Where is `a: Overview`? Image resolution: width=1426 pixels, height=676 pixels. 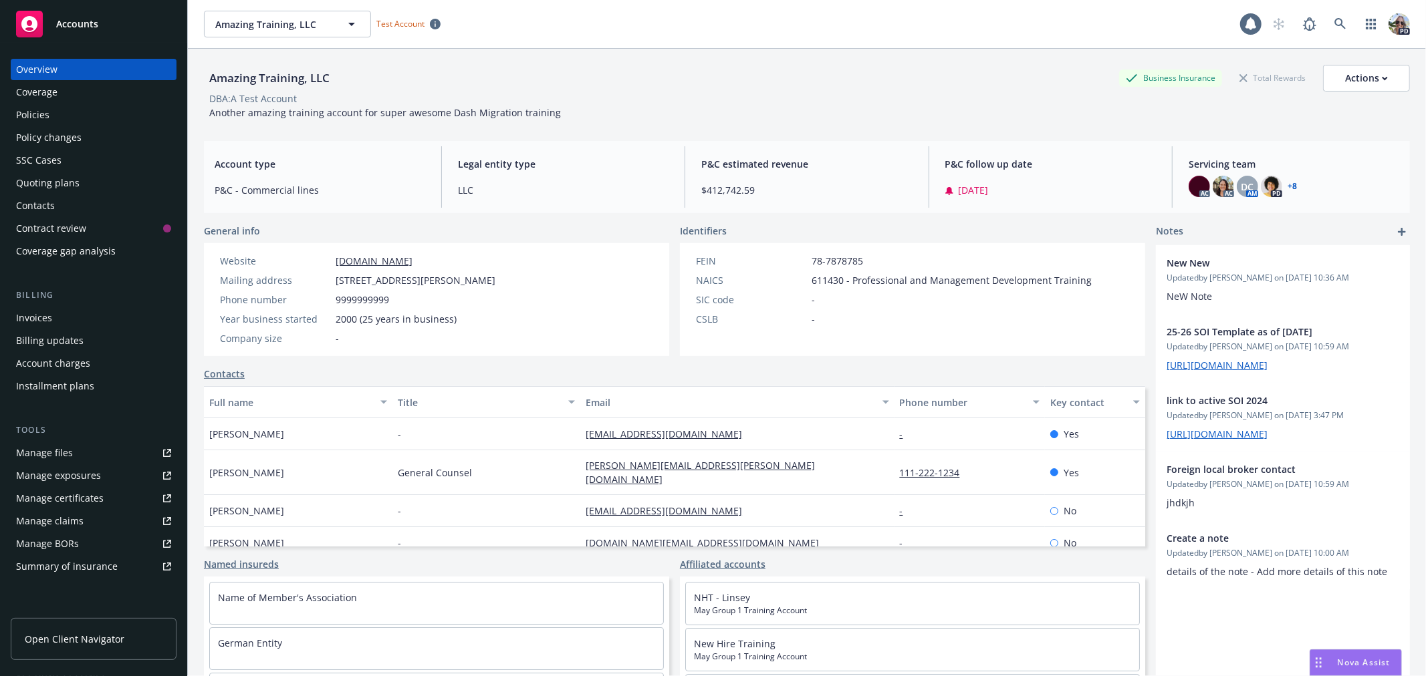 a: Overview is located at coordinates (94, 70).